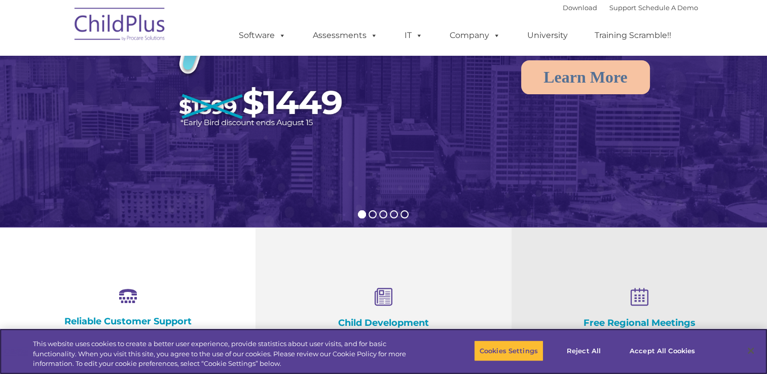 The width and height of the screenshot is (767, 374). What do you see at coordinates (750, 351) in the screenshot?
I see `button: Close` at bounding box center [750, 351].